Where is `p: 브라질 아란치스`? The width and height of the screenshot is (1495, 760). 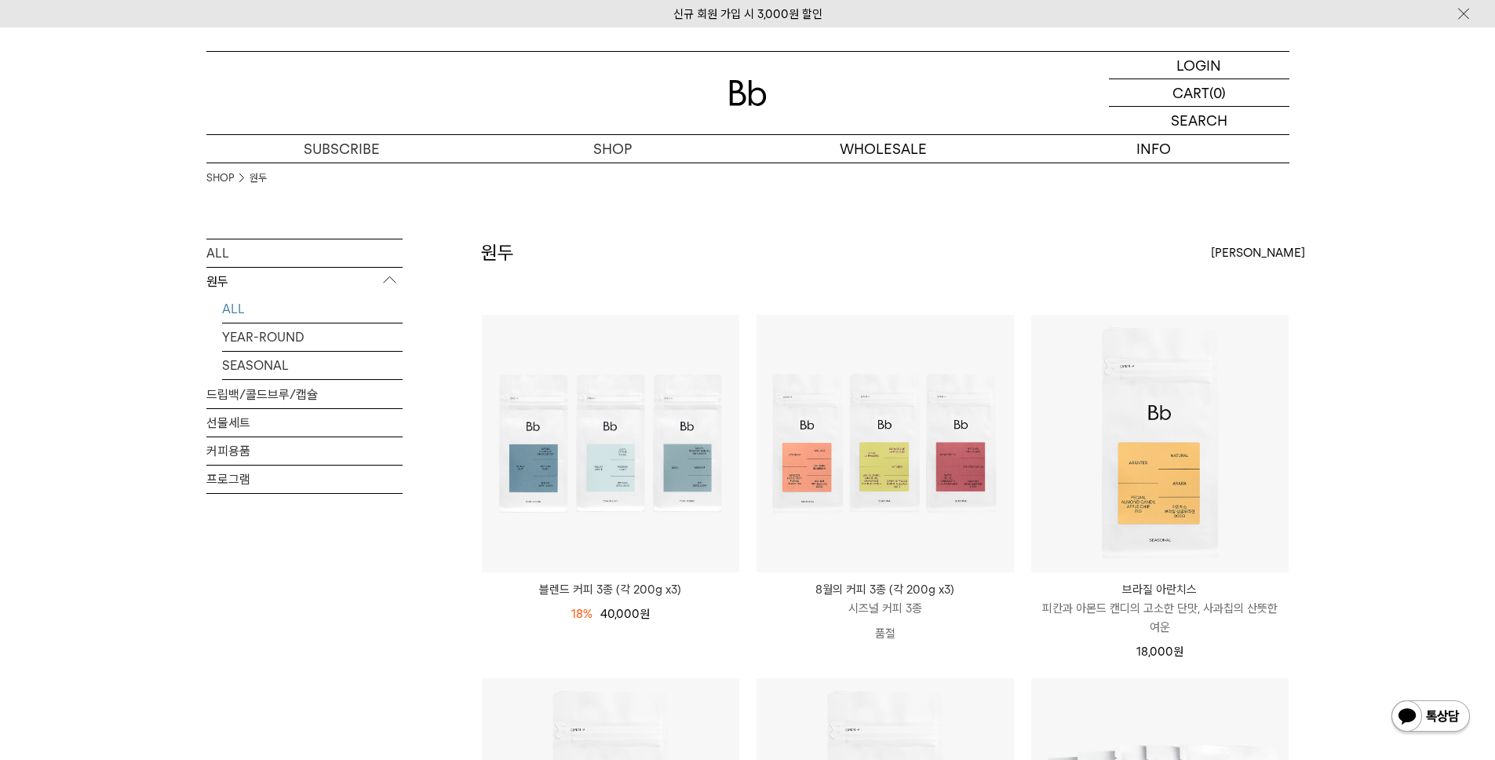
p: 브라질 아란치스 is located at coordinates (1160, 589).